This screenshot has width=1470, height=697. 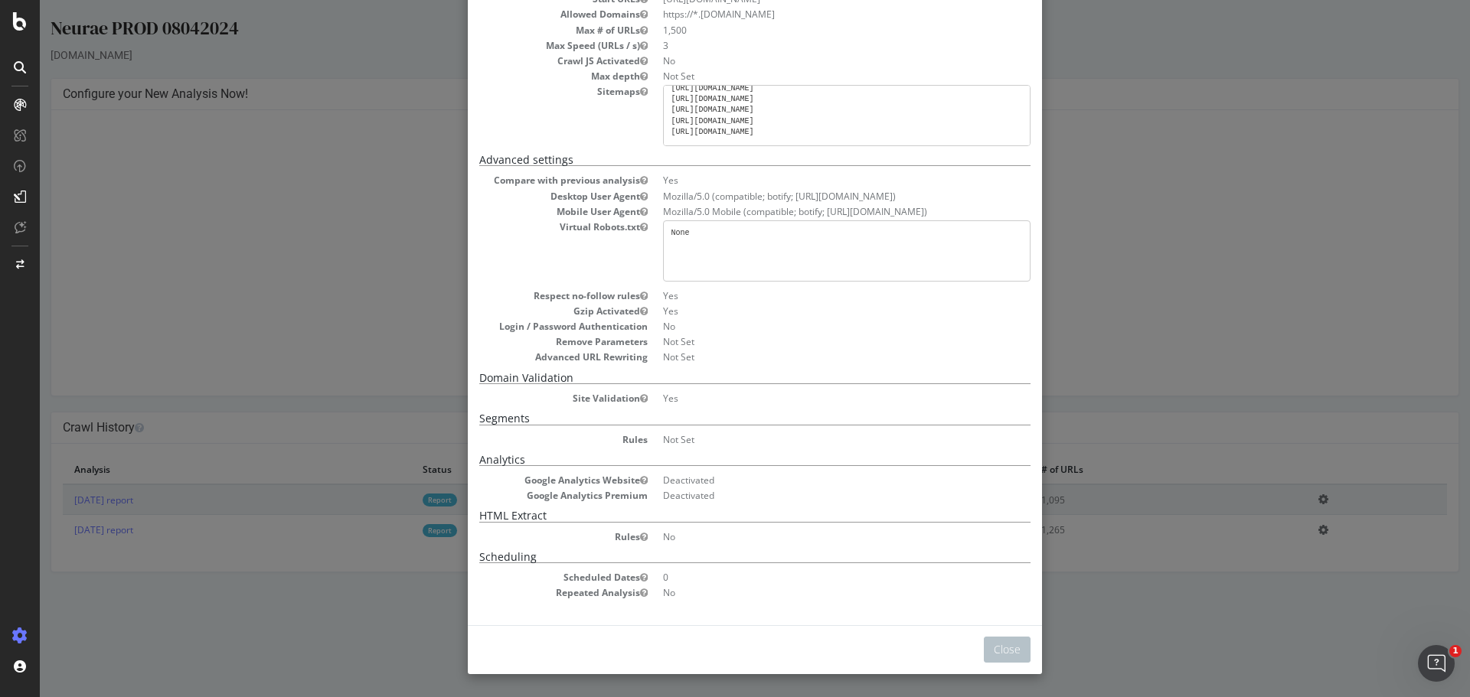 I want to click on dt: Google Analytics Premium, so click(x=524, y=495).